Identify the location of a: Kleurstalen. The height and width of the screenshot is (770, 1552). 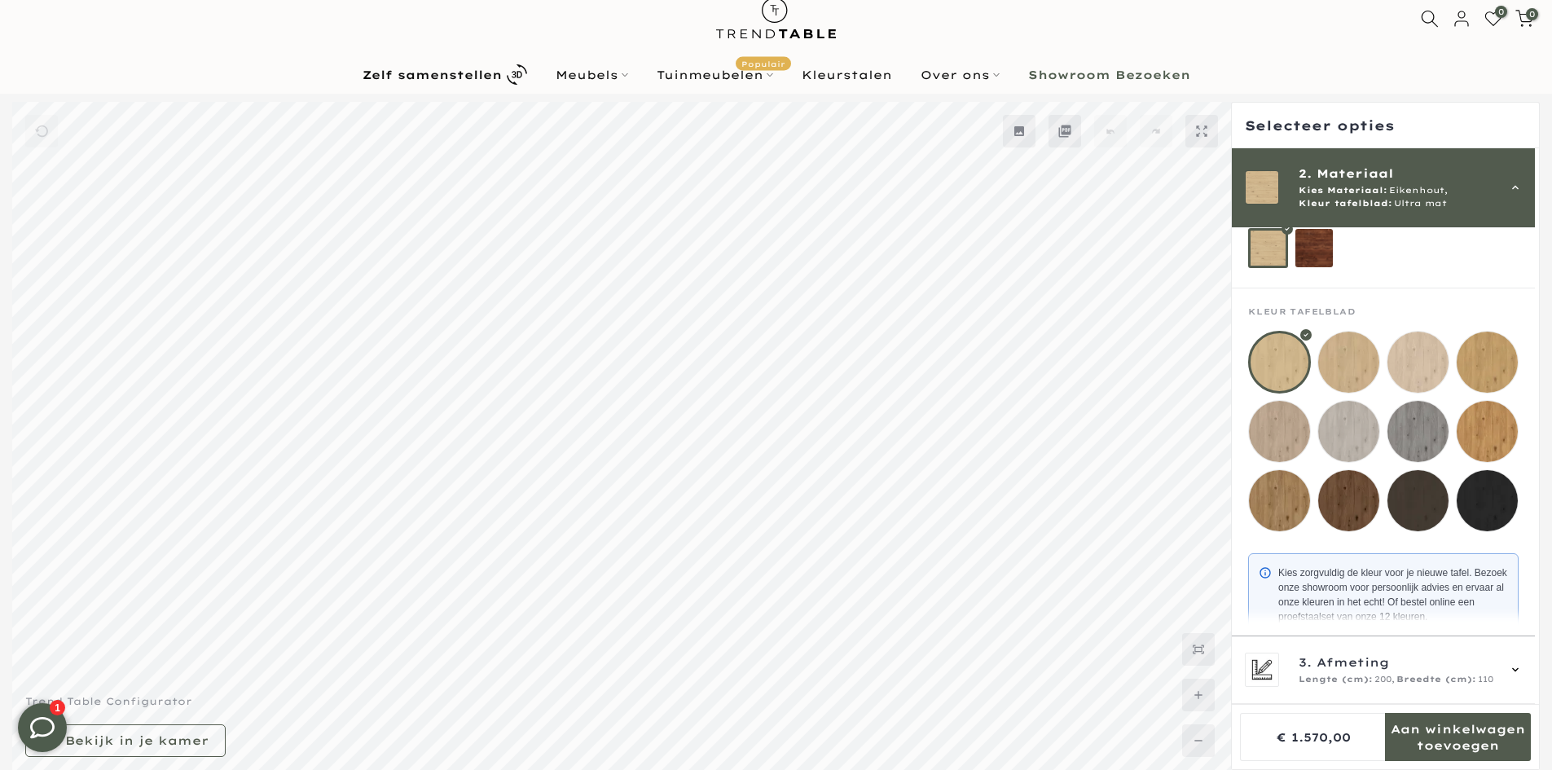
(846, 75).